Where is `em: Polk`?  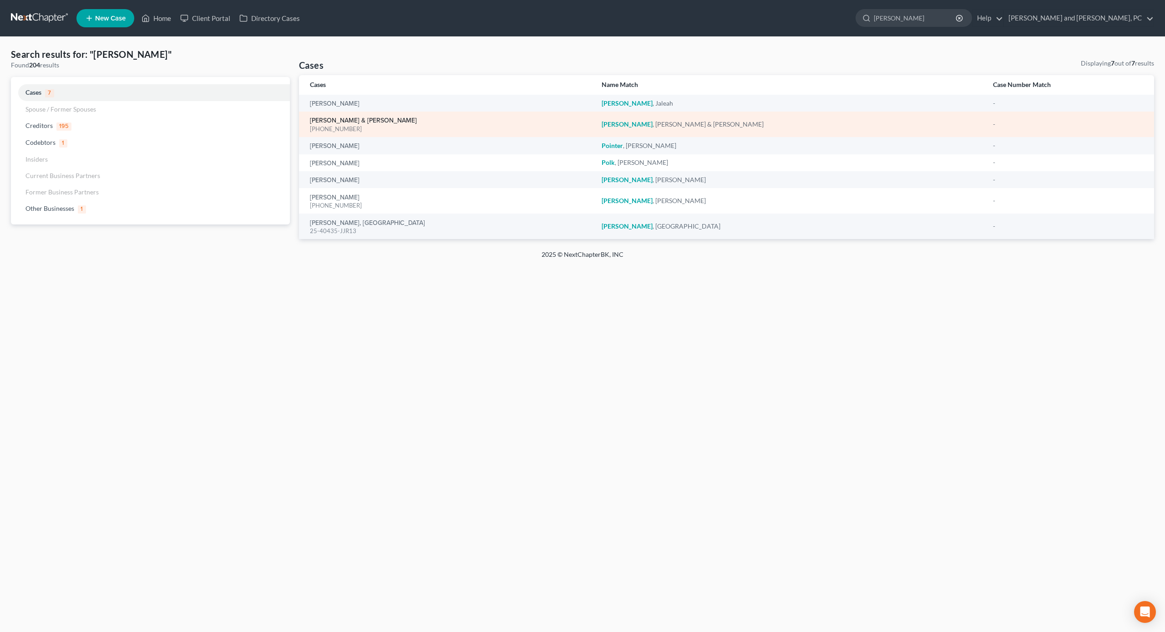 em: Polk is located at coordinates (608, 162).